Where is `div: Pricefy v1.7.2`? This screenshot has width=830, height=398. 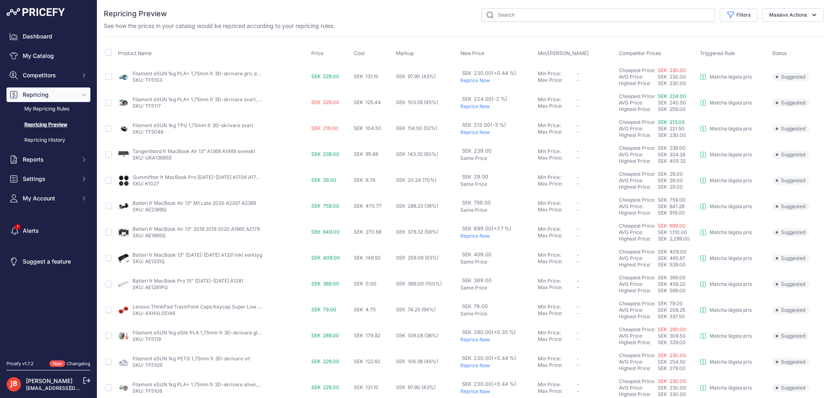
div: Pricefy v1.7.2 is located at coordinates (20, 364).